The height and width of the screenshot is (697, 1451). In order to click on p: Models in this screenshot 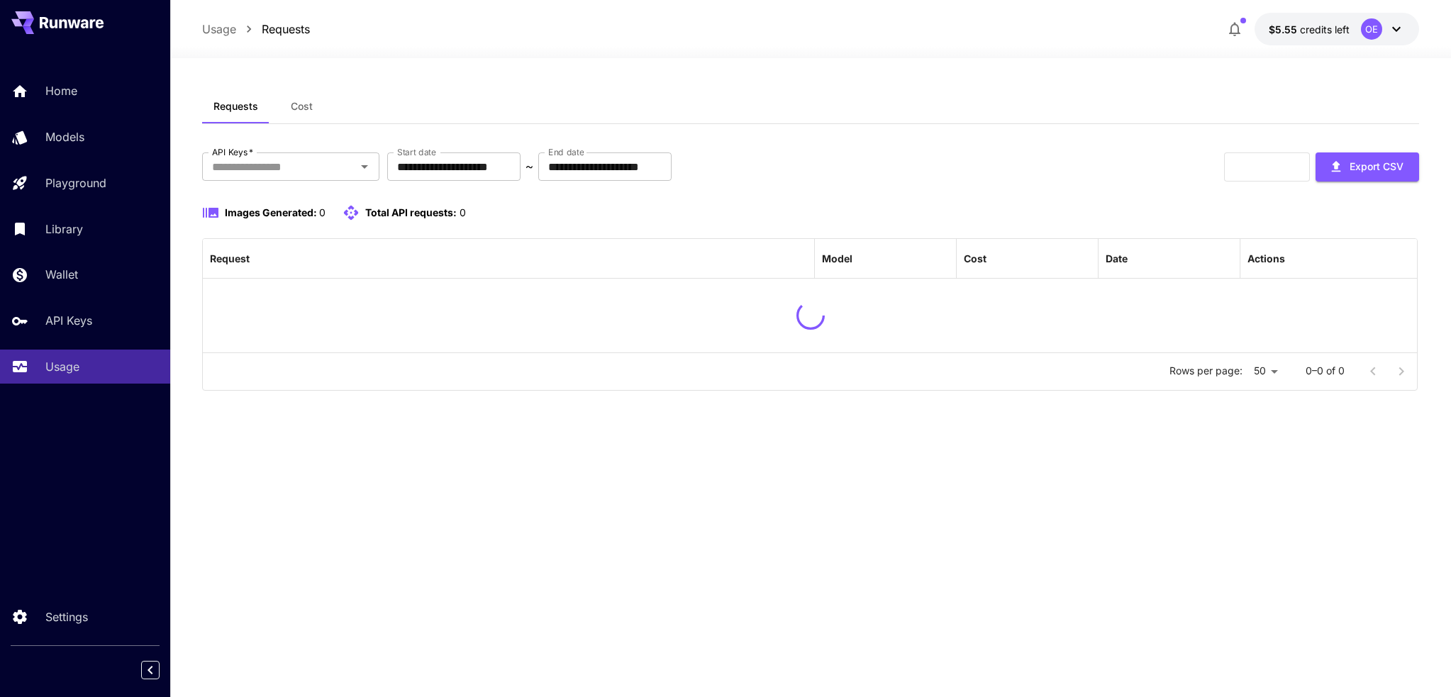, I will do `click(65, 137)`.